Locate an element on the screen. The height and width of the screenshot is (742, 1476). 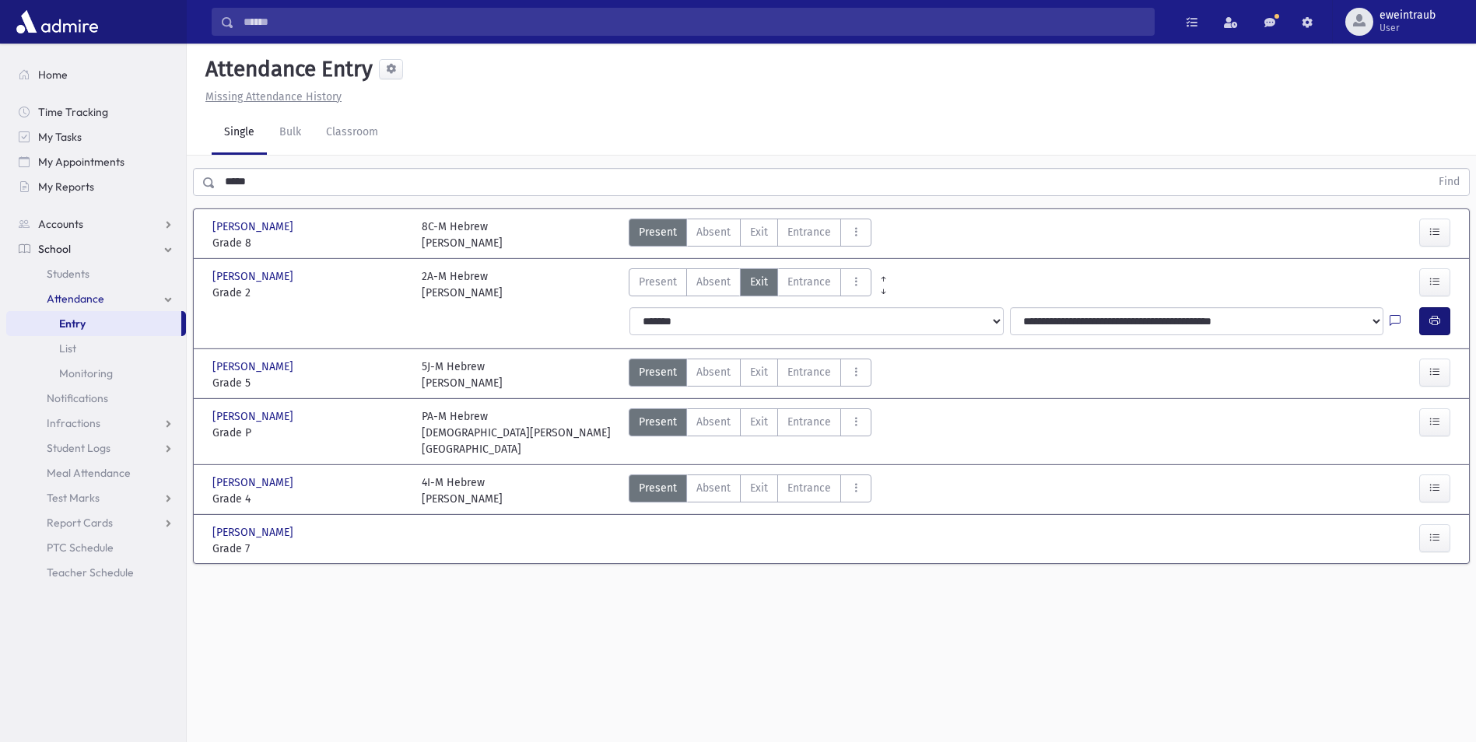
span: Students is located at coordinates (68, 274).